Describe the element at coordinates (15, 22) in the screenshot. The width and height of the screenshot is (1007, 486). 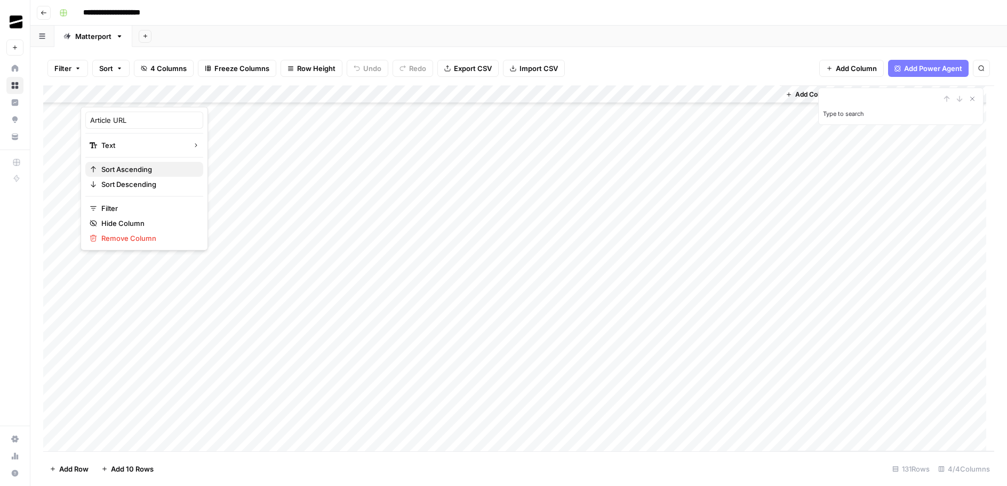
I see `button: Workspace: OGM` at that location.